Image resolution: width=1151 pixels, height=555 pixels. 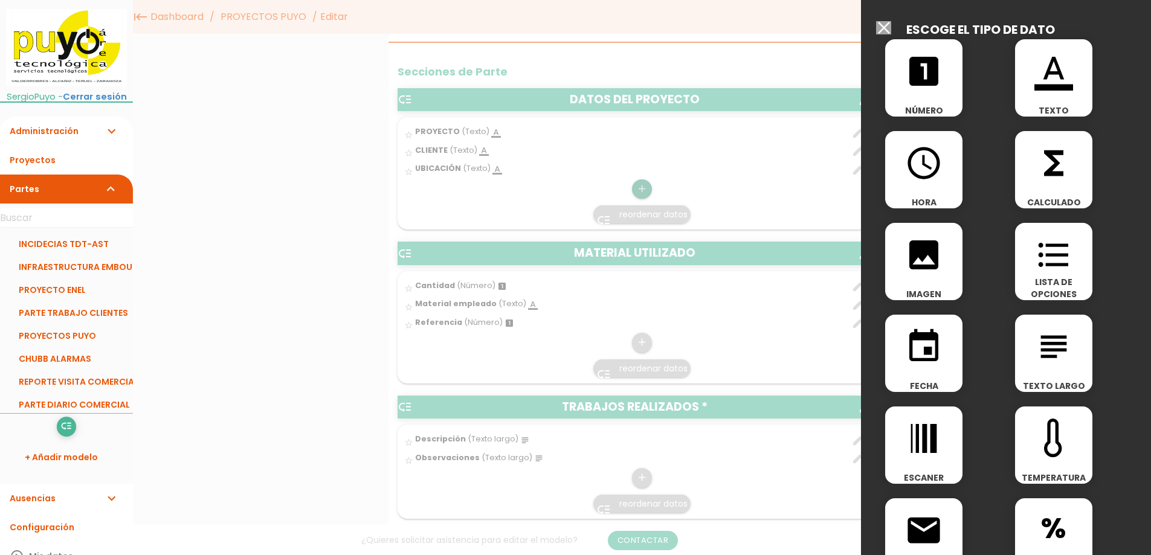 I want to click on span: FECHA, so click(x=924, y=386).